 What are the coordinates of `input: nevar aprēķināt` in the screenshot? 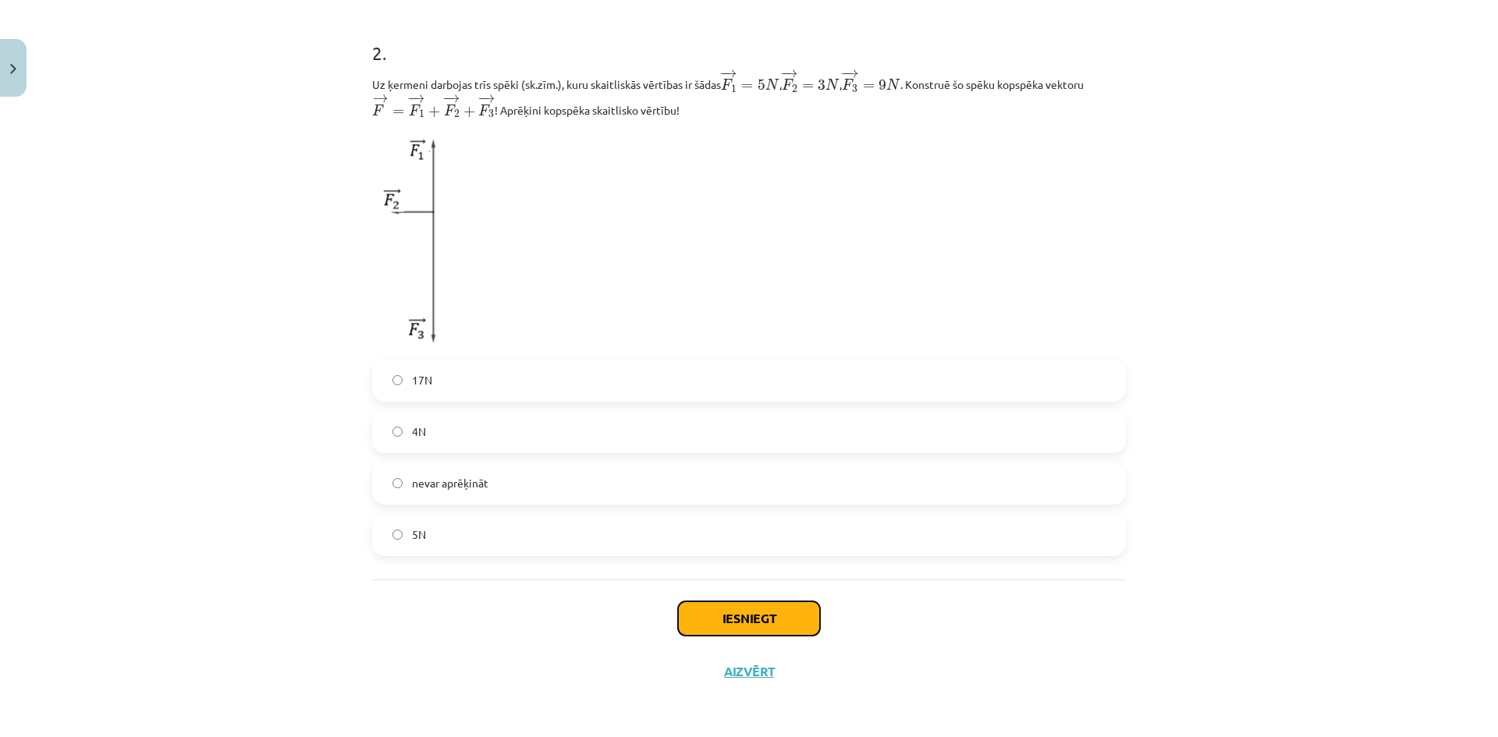 It's located at (397, 483).